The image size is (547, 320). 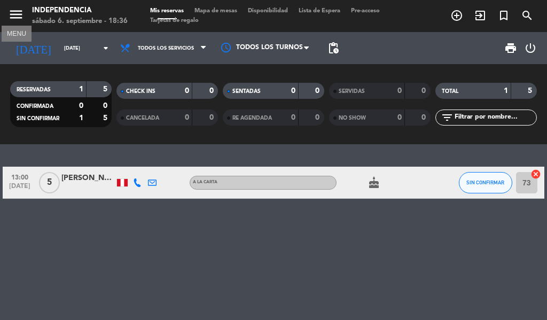 I want to click on i: add_circle_outline, so click(x=457, y=15).